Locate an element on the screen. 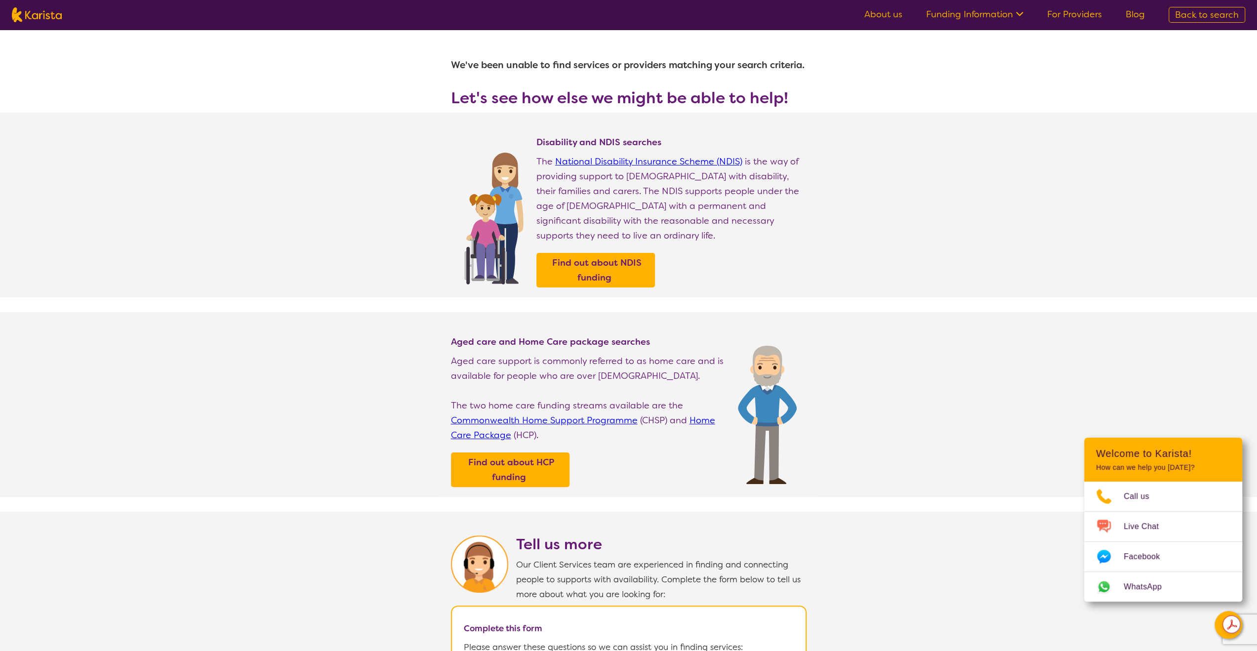  a: About us is located at coordinates (883, 14).